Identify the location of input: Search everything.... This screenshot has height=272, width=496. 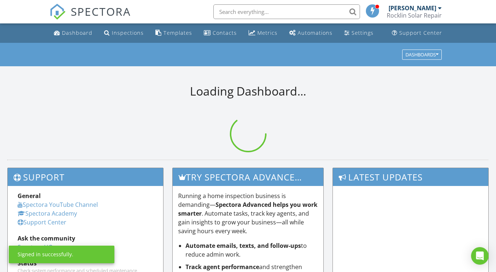
(286, 12).